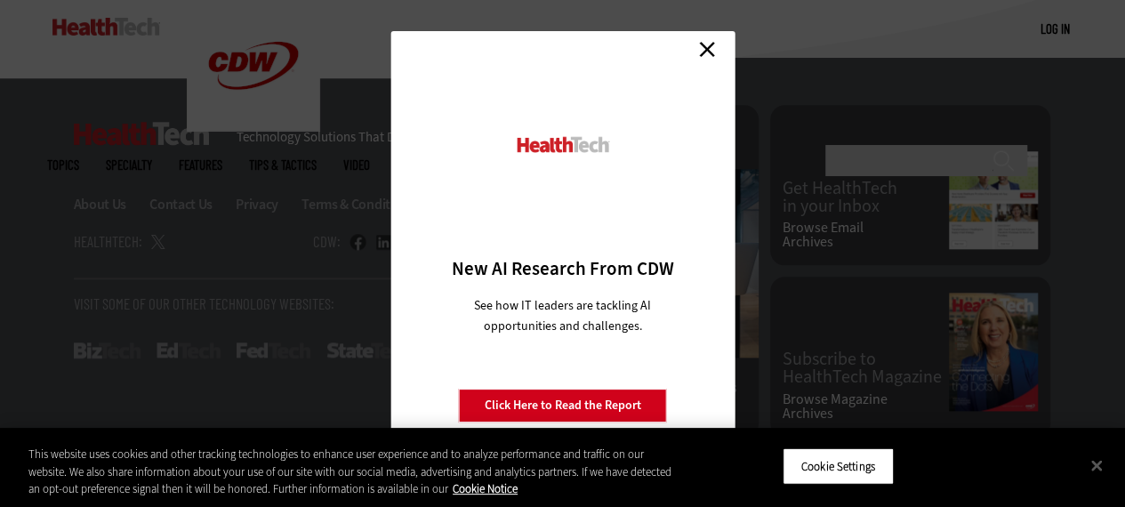  What do you see at coordinates (351, 471) in the screenshot?
I see `div: This website uses cookies and other tracking technologies to enhance user experience and to analy...` at bounding box center [351, 471].